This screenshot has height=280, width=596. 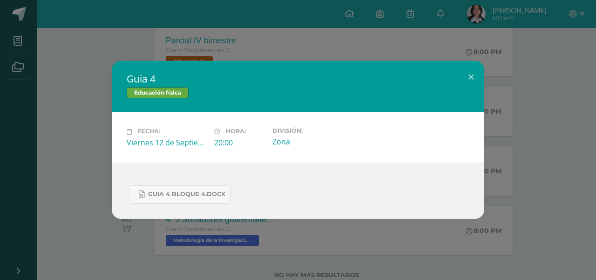 I want to click on div: Zona, so click(x=312, y=141).